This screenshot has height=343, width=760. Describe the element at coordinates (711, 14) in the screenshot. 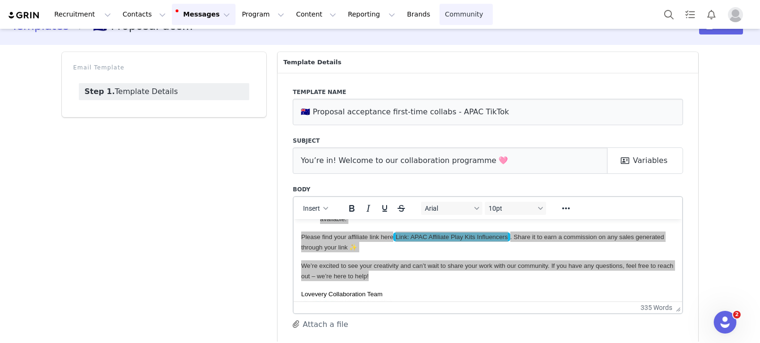

I see `button: Notifications` at that location.